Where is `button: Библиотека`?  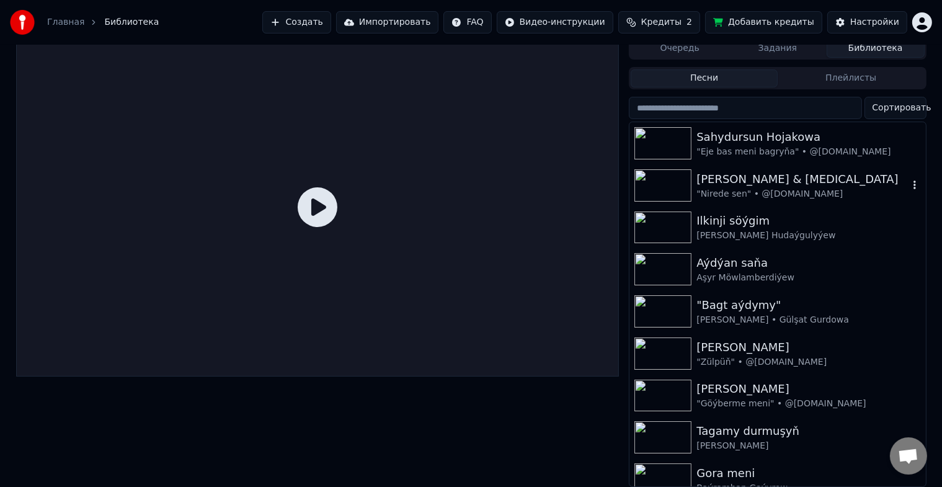
button: Библиотека is located at coordinates (876, 48).